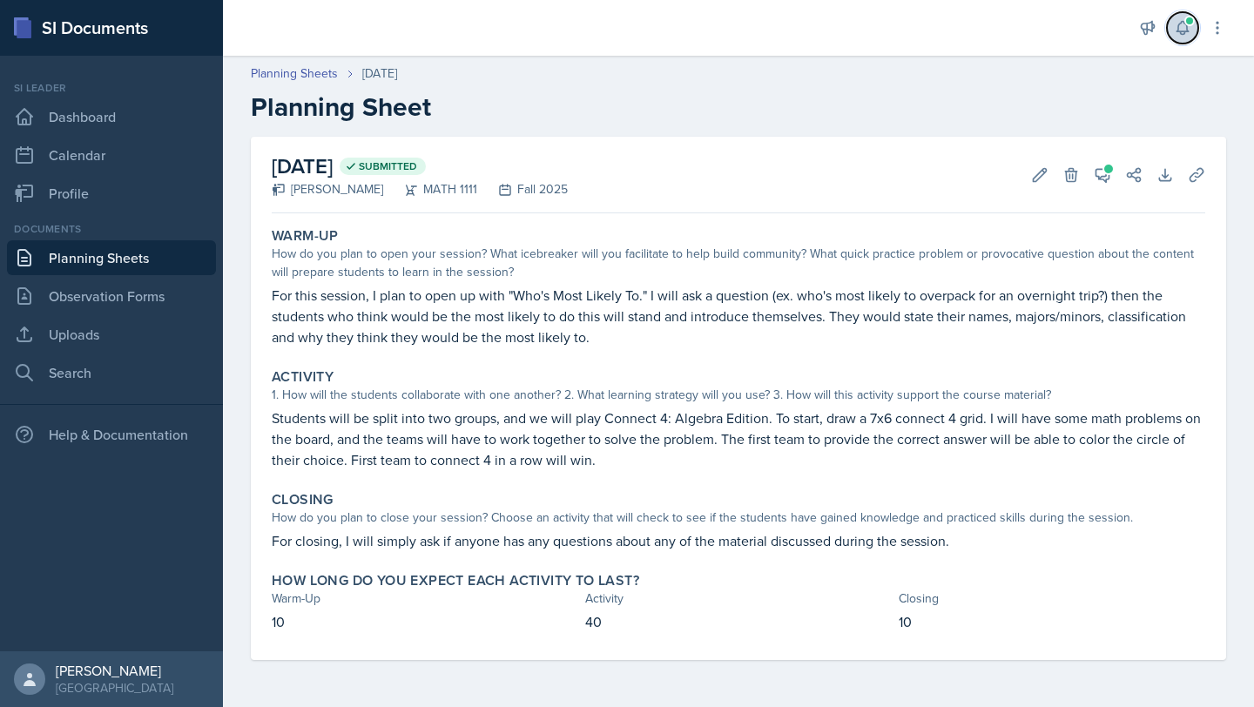 The height and width of the screenshot is (707, 1254). What do you see at coordinates (302, 377) in the screenshot?
I see `label: Activity` at bounding box center [302, 377].